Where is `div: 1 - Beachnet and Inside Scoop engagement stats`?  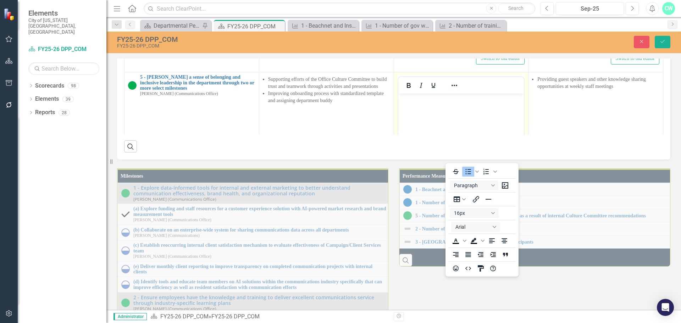
div: 1 - Beachnet and Inside Scoop engagement stats is located at coordinates (329, 26).